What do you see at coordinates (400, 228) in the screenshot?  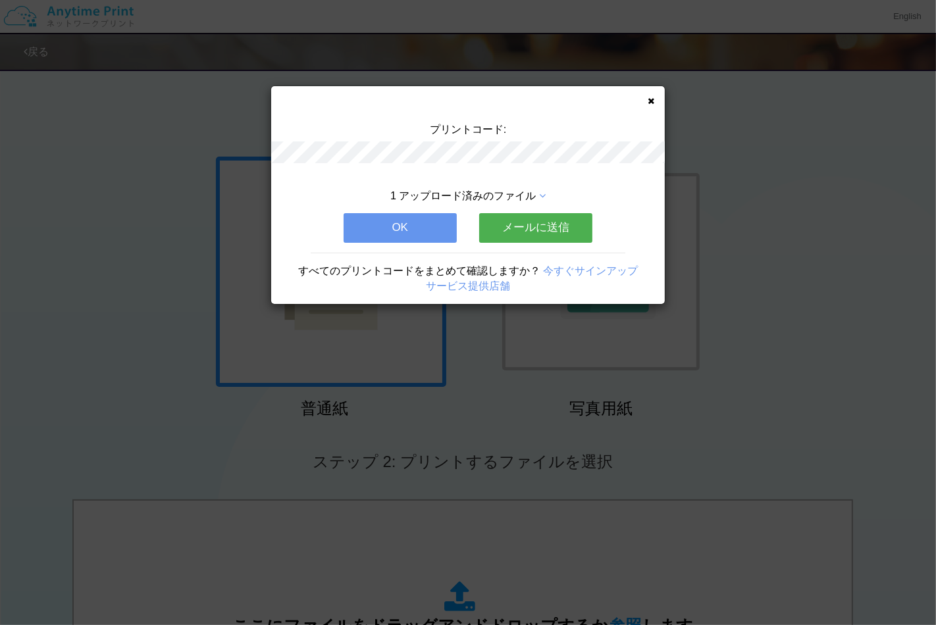 I see `button: OK` at bounding box center [400, 228].